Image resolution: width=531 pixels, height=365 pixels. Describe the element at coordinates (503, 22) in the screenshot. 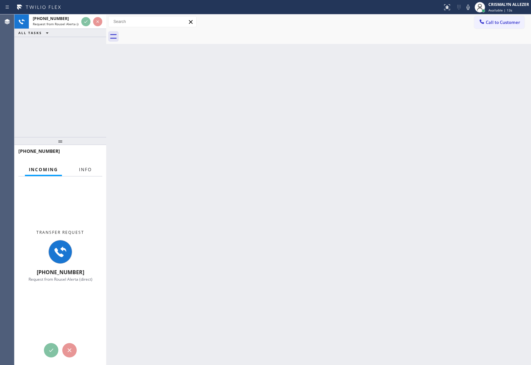

I see `span: Call to Customer` at that location.